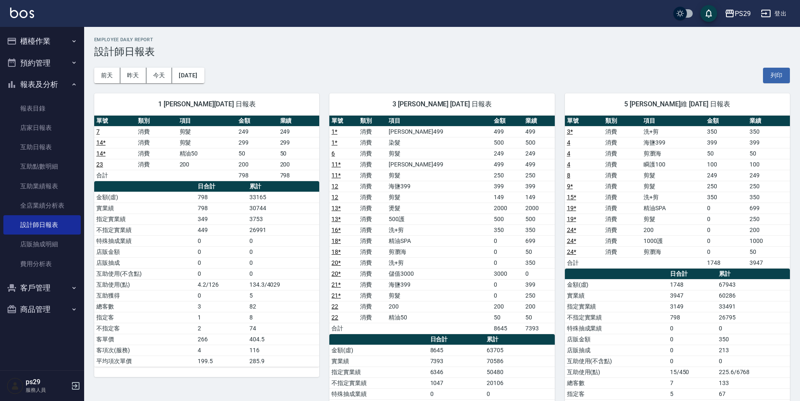  Describe the element at coordinates (538, 132) in the screenshot. I see `td: 499` at that location.